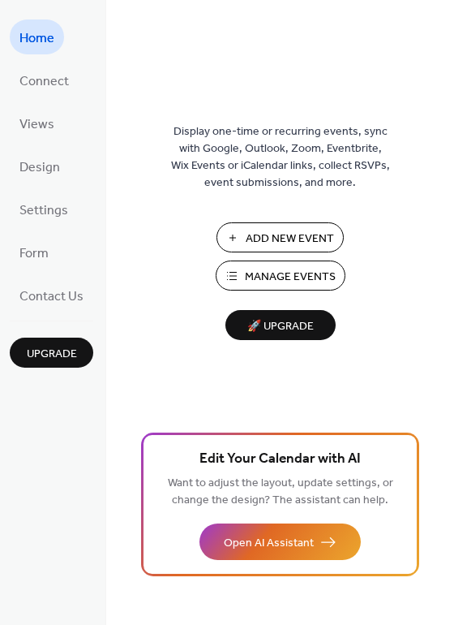 The width and height of the screenshot is (454, 625). What do you see at coordinates (281, 326) in the screenshot?
I see `span: 🚀 Upgrade` at bounding box center [281, 326].